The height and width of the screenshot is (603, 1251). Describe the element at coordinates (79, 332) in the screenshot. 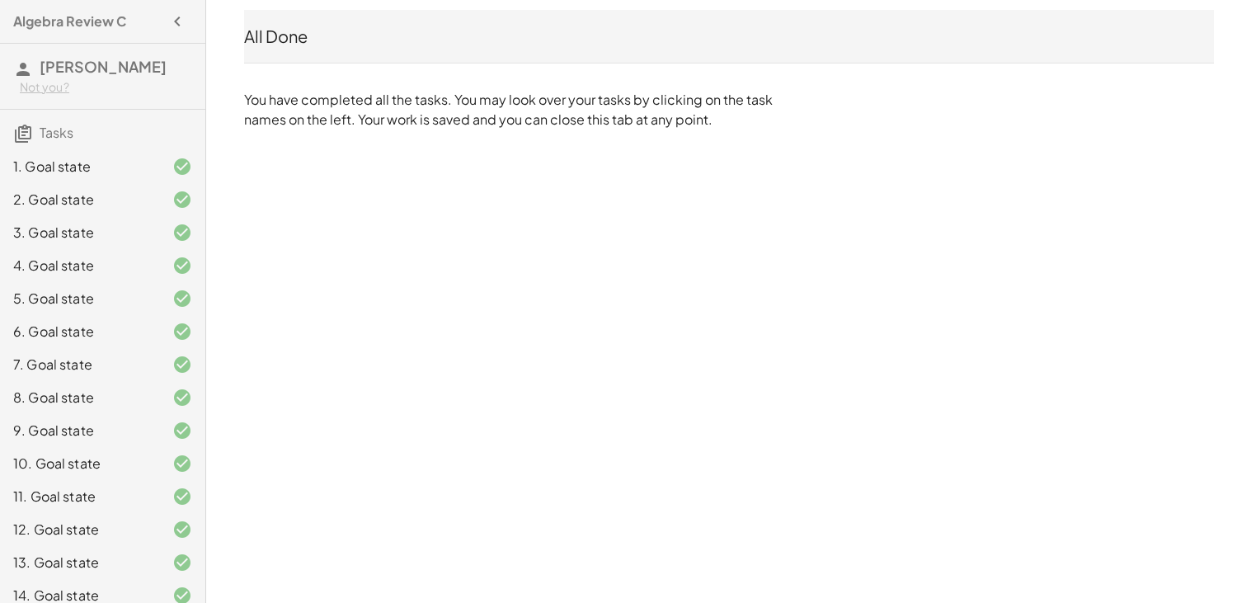

I see `div: 6. Goal state` at that location.